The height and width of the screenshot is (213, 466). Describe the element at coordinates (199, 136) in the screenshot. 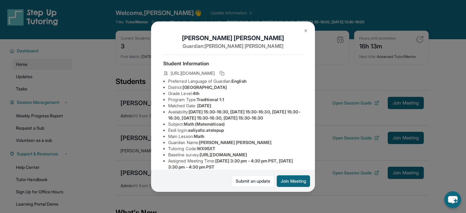

I see `span: Math` at that location.